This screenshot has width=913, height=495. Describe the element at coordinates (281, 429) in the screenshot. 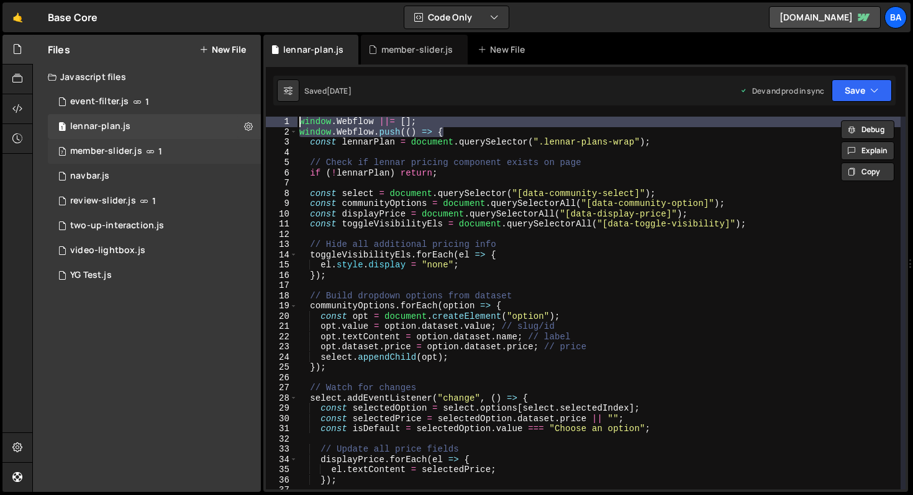

I see `div: 31` at that location.